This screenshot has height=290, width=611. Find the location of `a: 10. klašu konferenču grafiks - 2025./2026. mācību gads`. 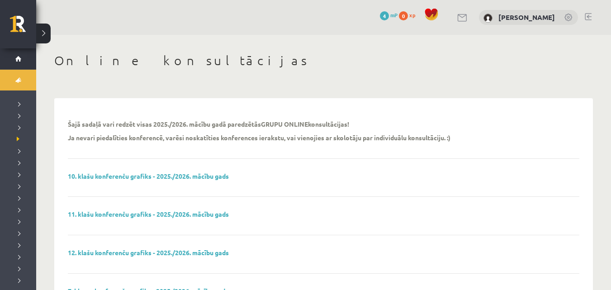

a: 10. klašu konferenču grafiks - 2025./2026. mācību gads is located at coordinates (148, 176).